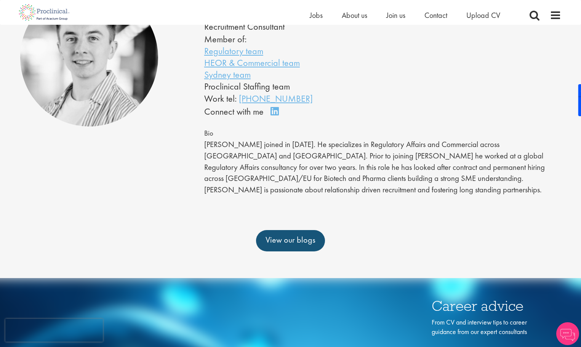 The height and width of the screenshot is (347, 581). What do you see at coordinates (354, 15) in the screenshot?
I see `span: About us` at bounding box center [354, 15].